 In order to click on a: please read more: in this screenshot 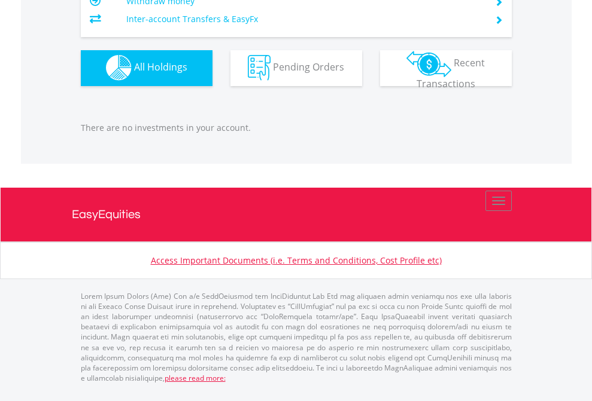, I will do `click(195, 378)`.